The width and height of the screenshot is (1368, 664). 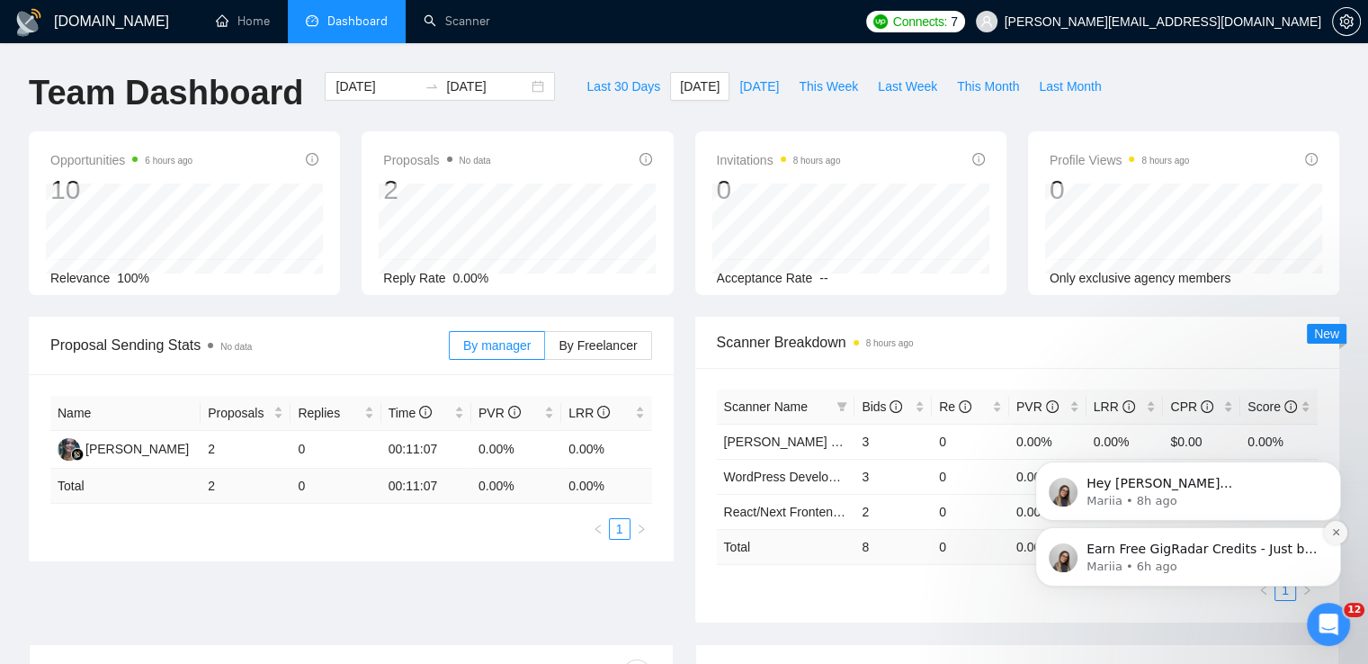 I want to click on span: Time, so click(x=410, y=413).